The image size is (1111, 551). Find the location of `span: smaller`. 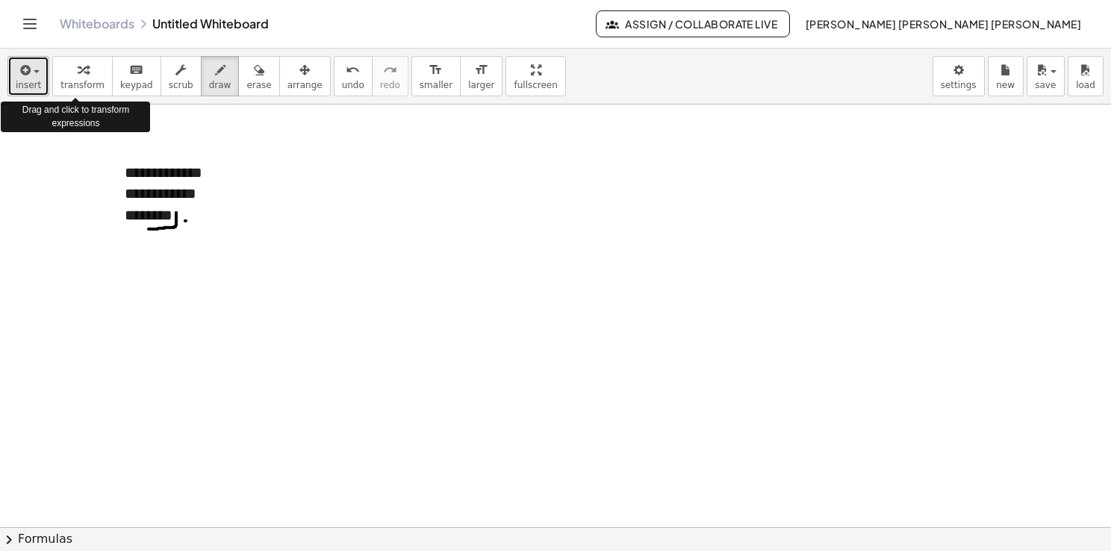

span: smaller is located at coordinates (436, 85).